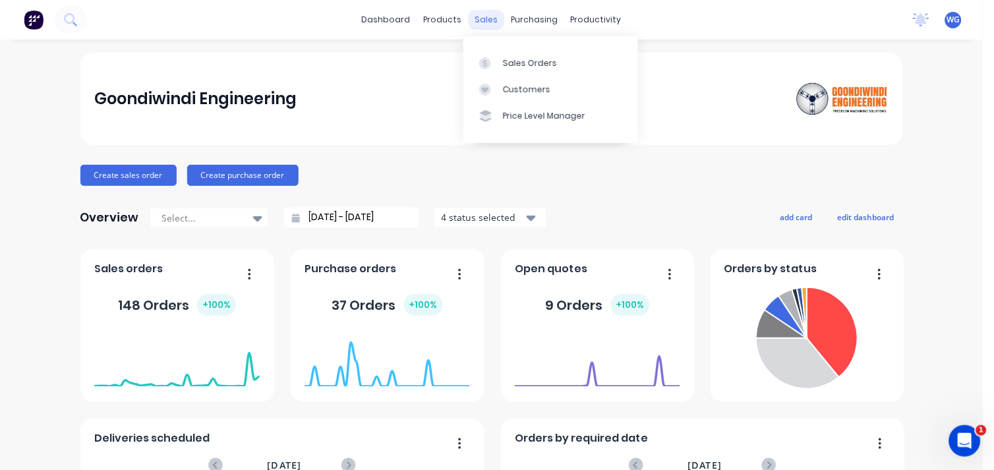 This screenshot has height=470, width=994. I want to click on button: Create purchase order, so click(243, 175).